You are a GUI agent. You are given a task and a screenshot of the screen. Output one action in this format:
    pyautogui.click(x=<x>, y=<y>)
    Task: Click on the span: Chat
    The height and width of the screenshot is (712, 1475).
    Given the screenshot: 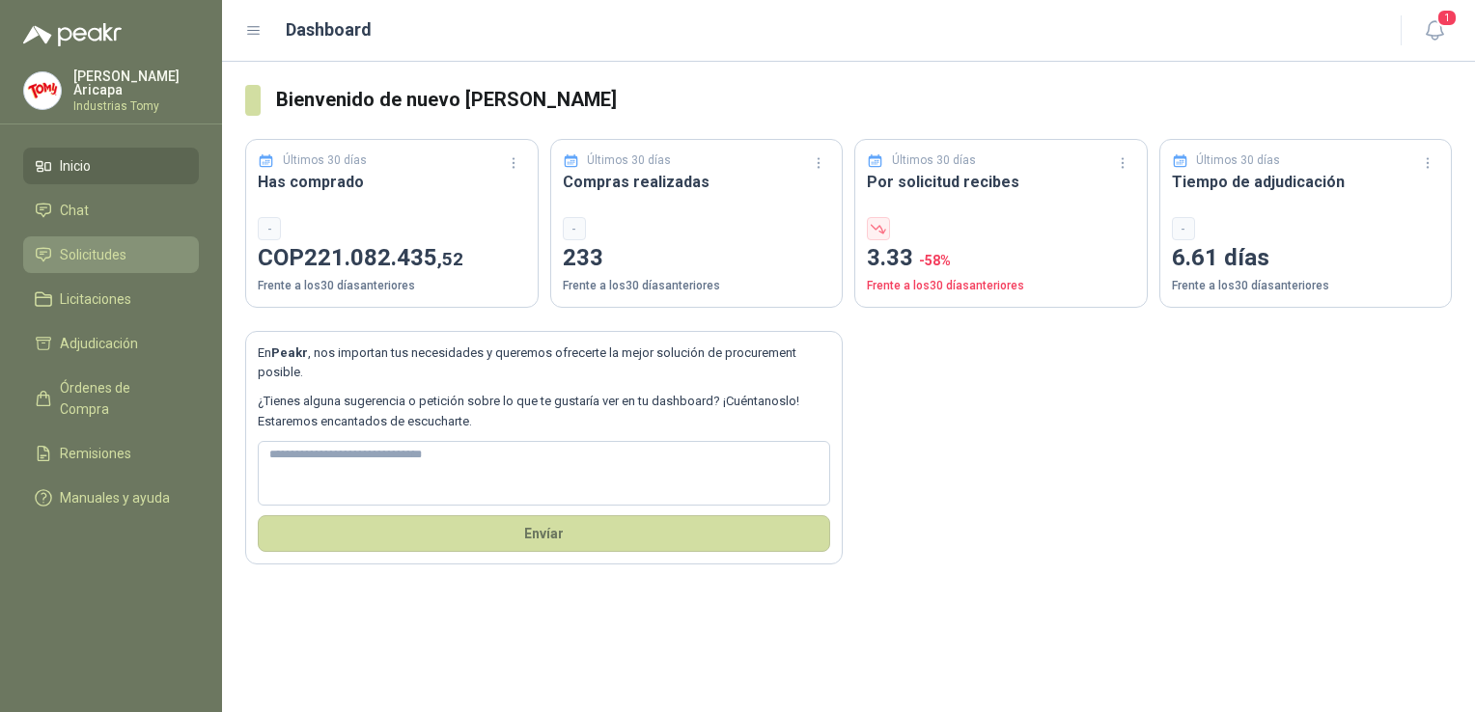 What is the action you would take?
    pyautogui.click(x=74, y=210)
    